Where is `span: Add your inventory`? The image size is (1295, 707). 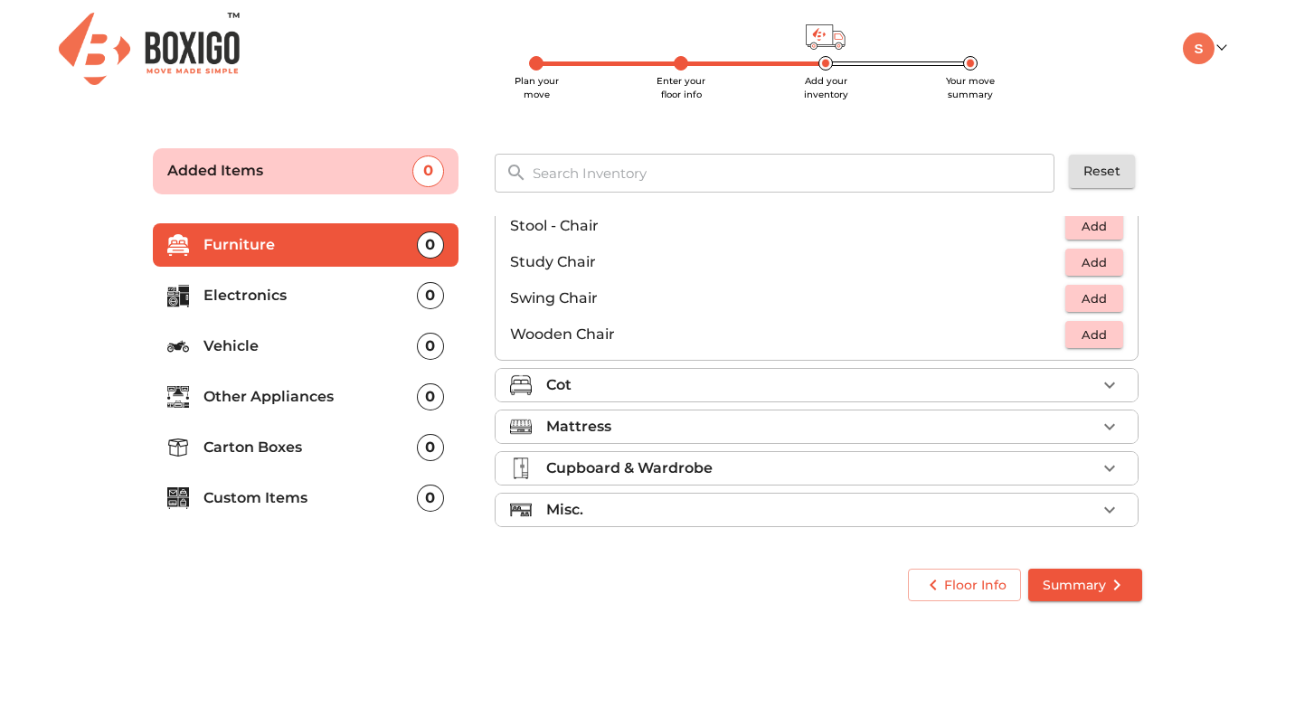 span: Add your inventory is located at coordinates (825, 88).